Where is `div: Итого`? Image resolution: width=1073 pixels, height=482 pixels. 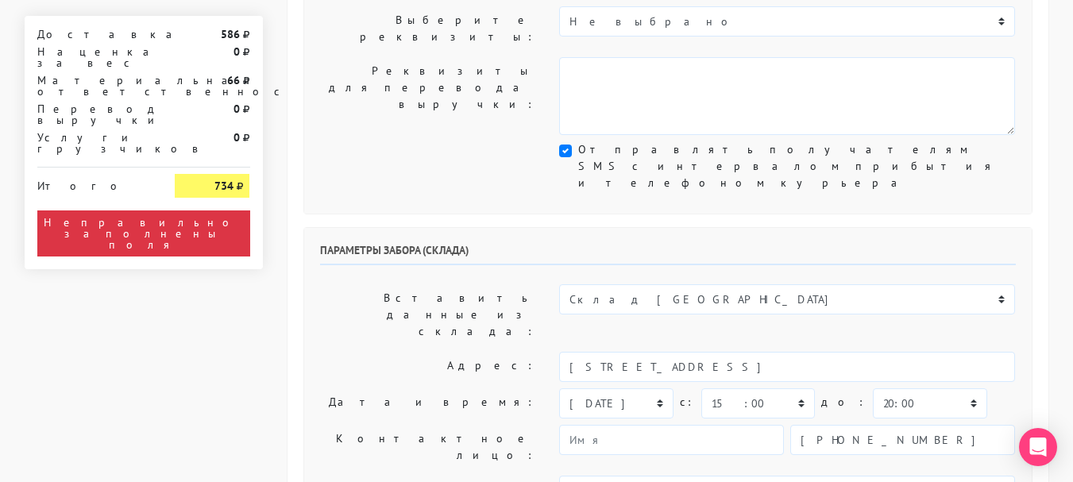 div: Итого is located at coordinates (95, 183).